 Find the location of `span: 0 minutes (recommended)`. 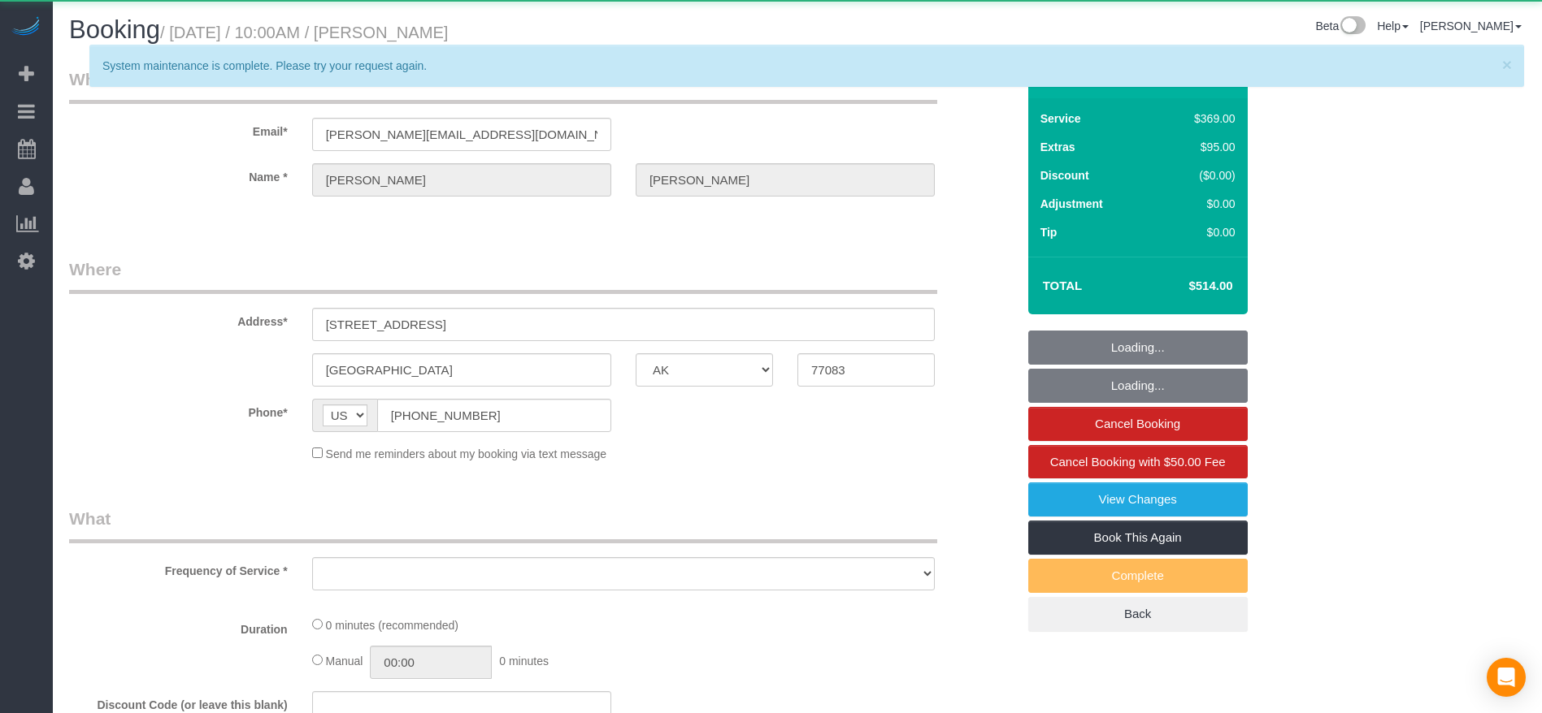

span: 0 minutes (recommended) is located at coordinates (392, 626).